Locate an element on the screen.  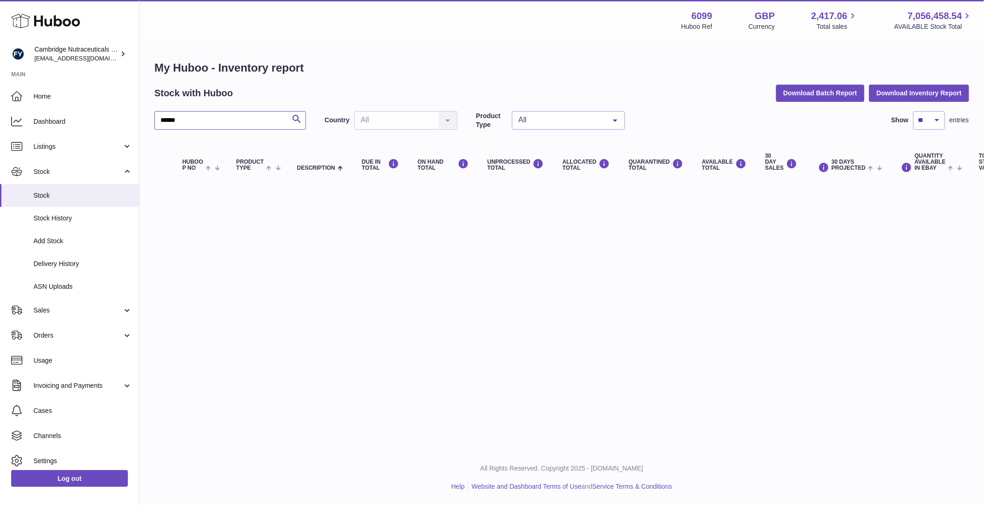
span: 30 DAYS PROJECTED is located at coordinates (848, 165).